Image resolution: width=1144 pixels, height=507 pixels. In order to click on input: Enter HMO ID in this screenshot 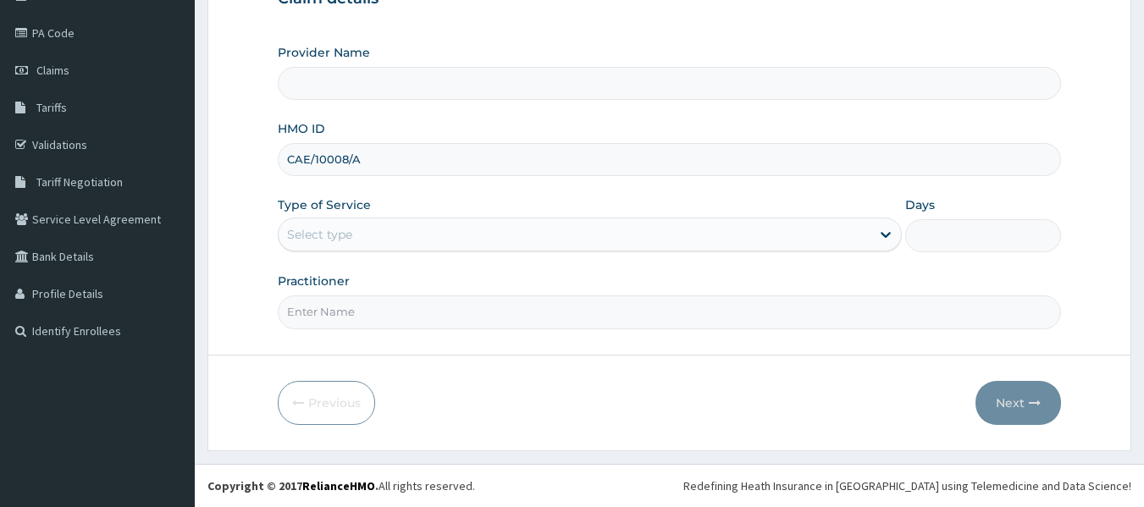, I will do `click(670, 159)`.